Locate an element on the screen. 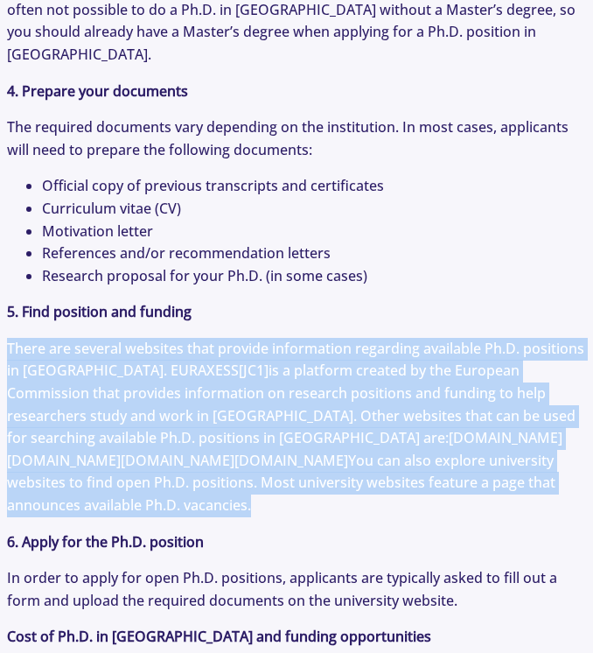 The height and width of the screenshot is (653, 593). li: Motivation letter is located at coordinates (314, 232).